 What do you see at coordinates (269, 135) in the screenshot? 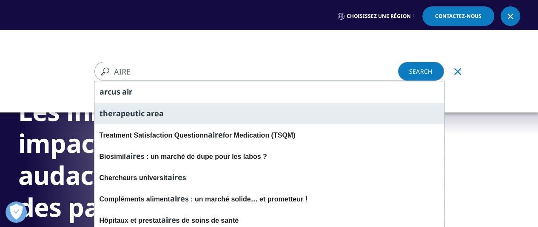
I see `div: Treatment Satisfaction Questionn for Medication (TSQM)` at bounding box center [269, 135].